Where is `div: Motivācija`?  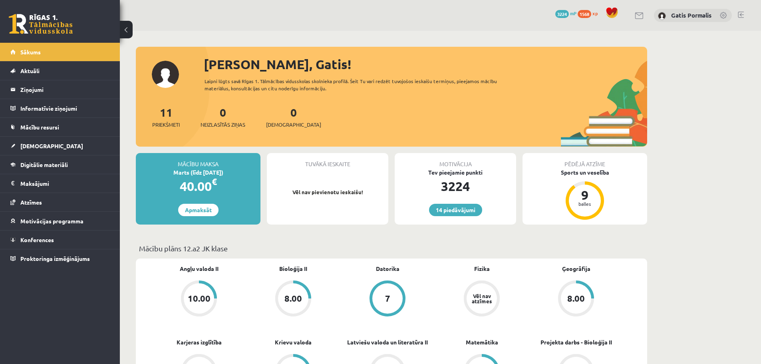 div: Motivācija is located at coordinates (455, 161).